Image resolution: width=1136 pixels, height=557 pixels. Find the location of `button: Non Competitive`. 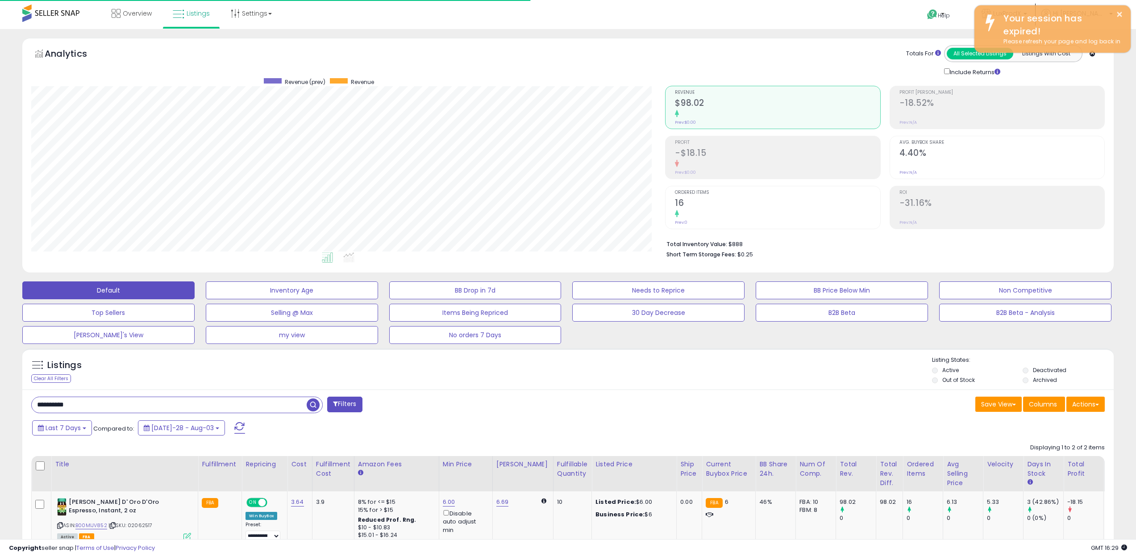

button: Non Competitive is located at coordinates (1025, 290).